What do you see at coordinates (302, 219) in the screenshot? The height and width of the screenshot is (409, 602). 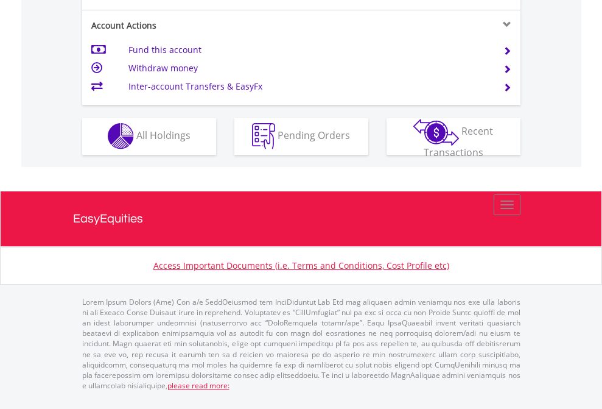 I see `a: EasyEquities` at bounding box center [302, 219].